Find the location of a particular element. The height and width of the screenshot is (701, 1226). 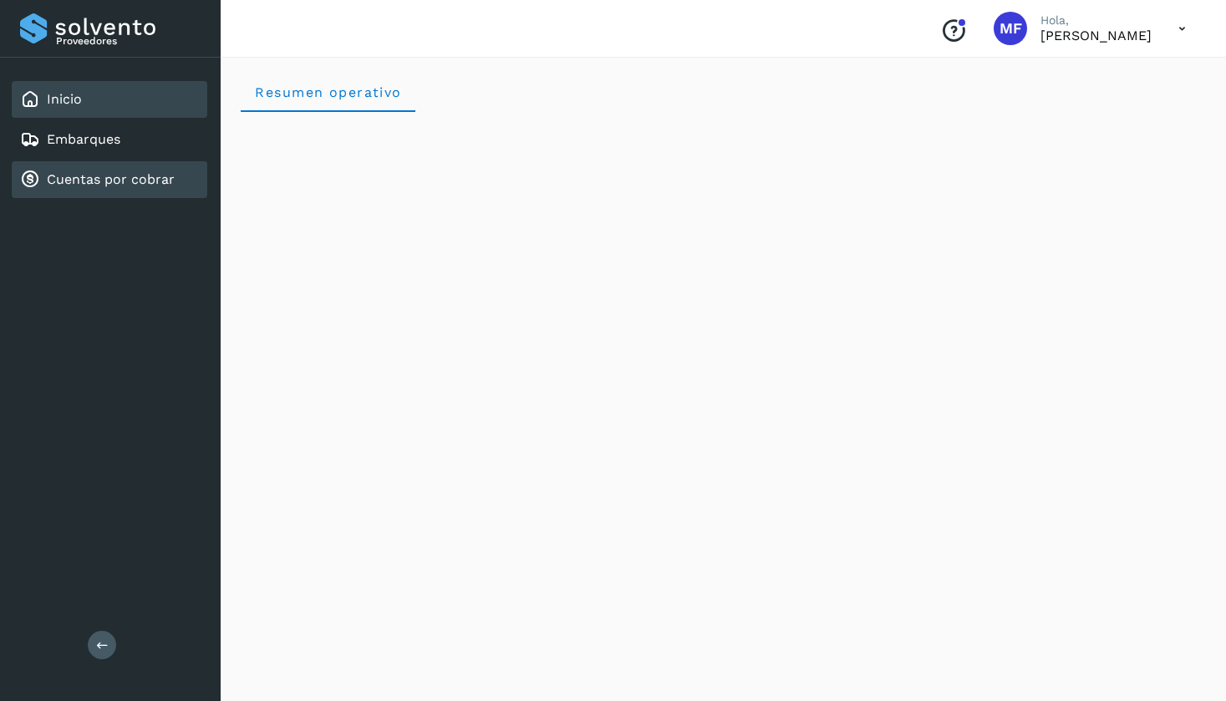

a: Inicio is located at coordinates (64, 99).